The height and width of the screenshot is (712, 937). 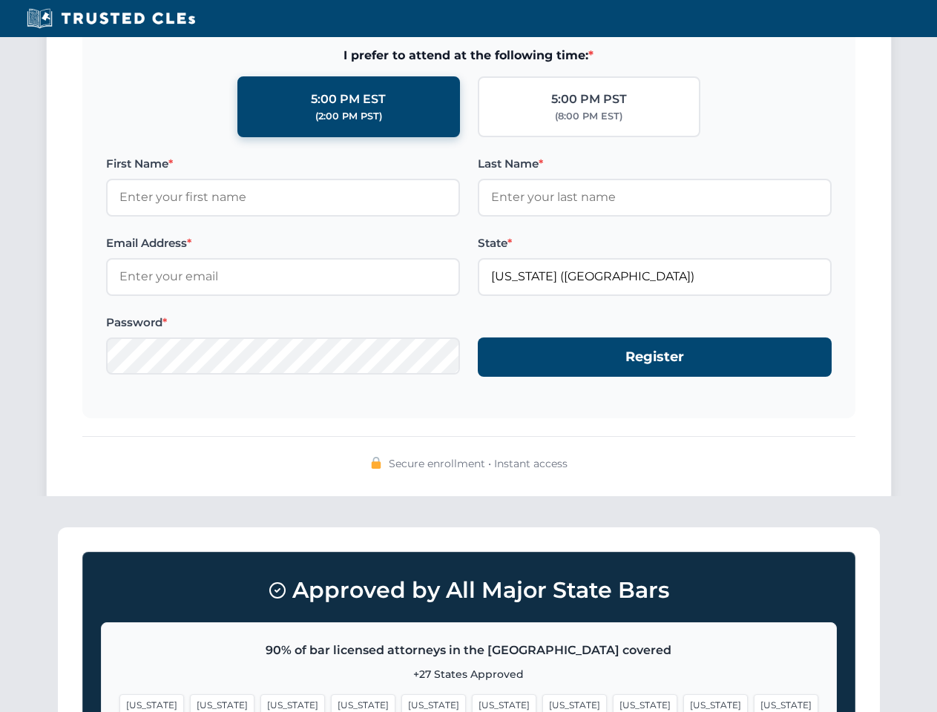 I want to click on span: Secure enrollment • Instant access, so click(x=478, y=464).